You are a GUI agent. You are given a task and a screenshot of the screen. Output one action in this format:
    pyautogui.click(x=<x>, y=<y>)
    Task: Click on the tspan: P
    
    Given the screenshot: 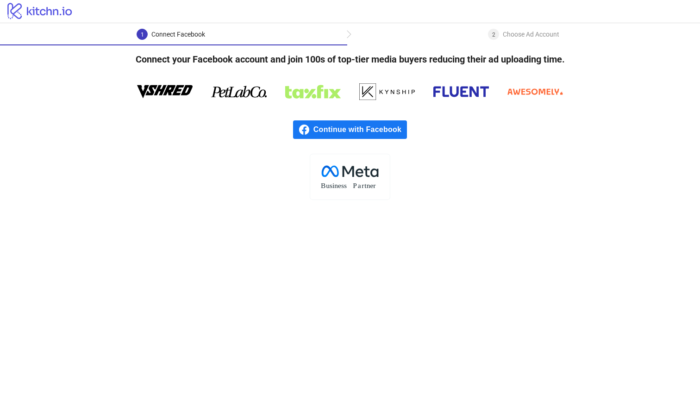 What is the action you would take?
    pyautogui.click(x=355, y=185)
    